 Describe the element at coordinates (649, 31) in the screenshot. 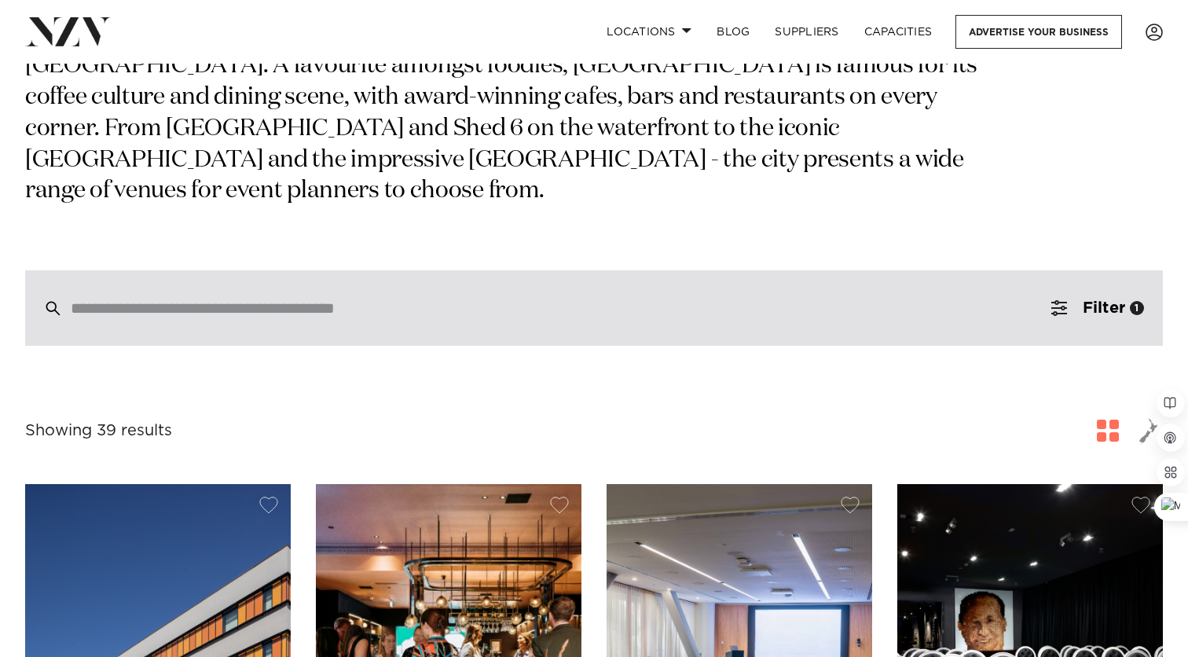

I see `a: Locations` at that location.